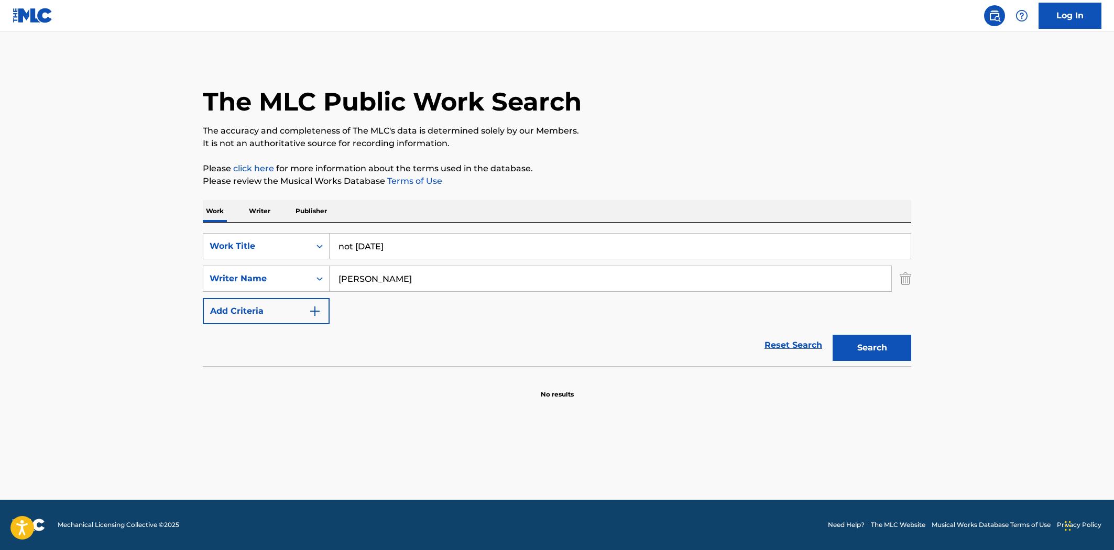 This screenshot has height=550, width=1114. I want to click on p: The accuracy and completeness of The MLC's data is determined solely by our Members., so click(557, 131).